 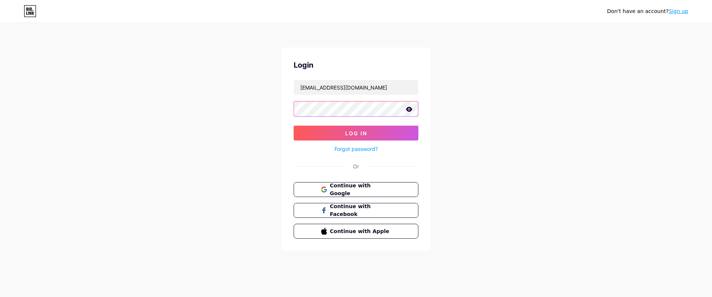 What do you see at coordinates (356, 149) in the screenshot?
I see `a: Forgot password?` at bounding box center [356, 149].